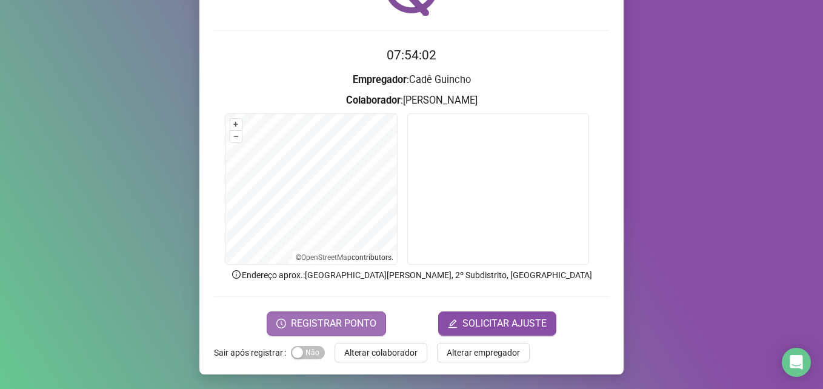 This screenshot has width=823, height=389. I want to click on span: edit, so click(453, 324).